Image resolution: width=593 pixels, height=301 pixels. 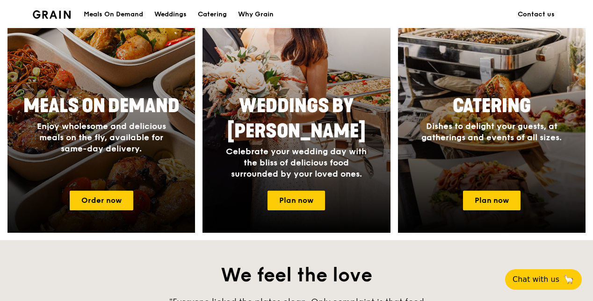 What do you see at coordinates (170, 14) in the screenshot?
I see `div: Weddings` at bounding box center [170, 14].